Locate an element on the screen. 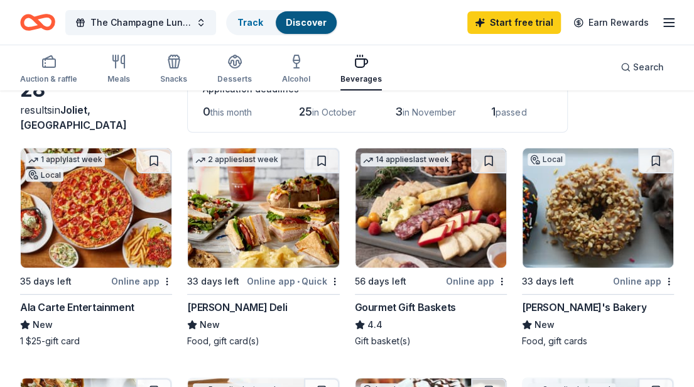 Image resolution: width=694 pixels, height=387 pixels. div: Food, gift card(s) is located at coordinates (263, 341).